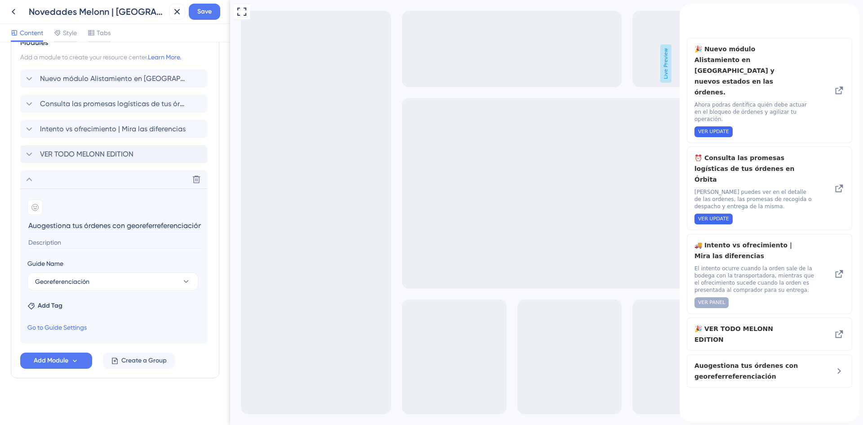 This screenshot has height=425, width=863. Describe the element at coordinates (205, 12) in the screenshot. I see `span: Save` at that location.